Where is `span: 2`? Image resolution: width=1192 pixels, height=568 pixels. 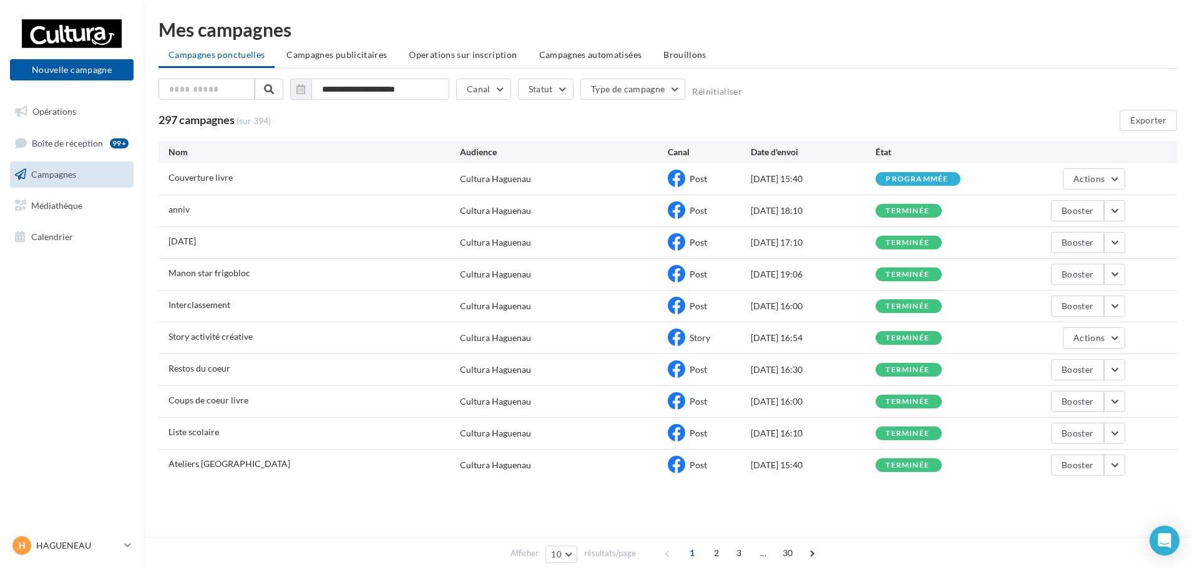 span: 2 is located at coordinates (716, 553).